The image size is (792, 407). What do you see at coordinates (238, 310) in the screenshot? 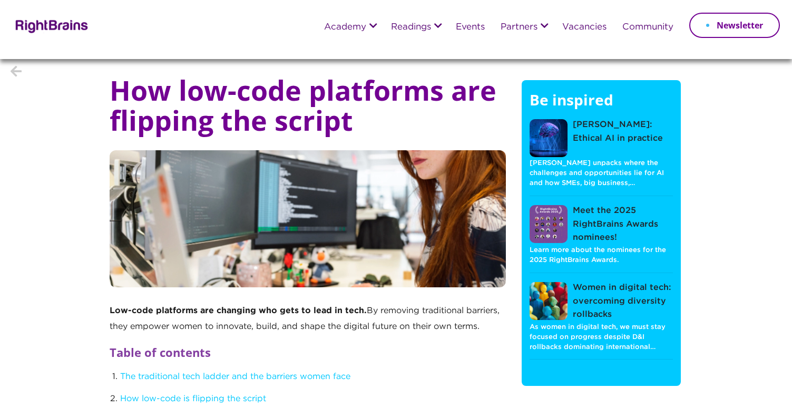
I see `strong: Low-code platforms are changing who gets to lead in tech.` at bounding box center [238, 310].